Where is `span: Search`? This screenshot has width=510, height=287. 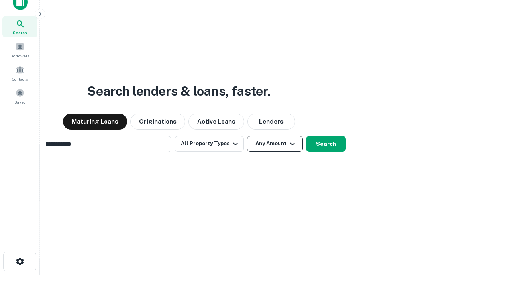 span: Search is located at coordinates (20, 33).